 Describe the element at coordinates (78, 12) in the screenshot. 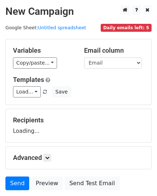

I see `h2: New Campaign` at that location.